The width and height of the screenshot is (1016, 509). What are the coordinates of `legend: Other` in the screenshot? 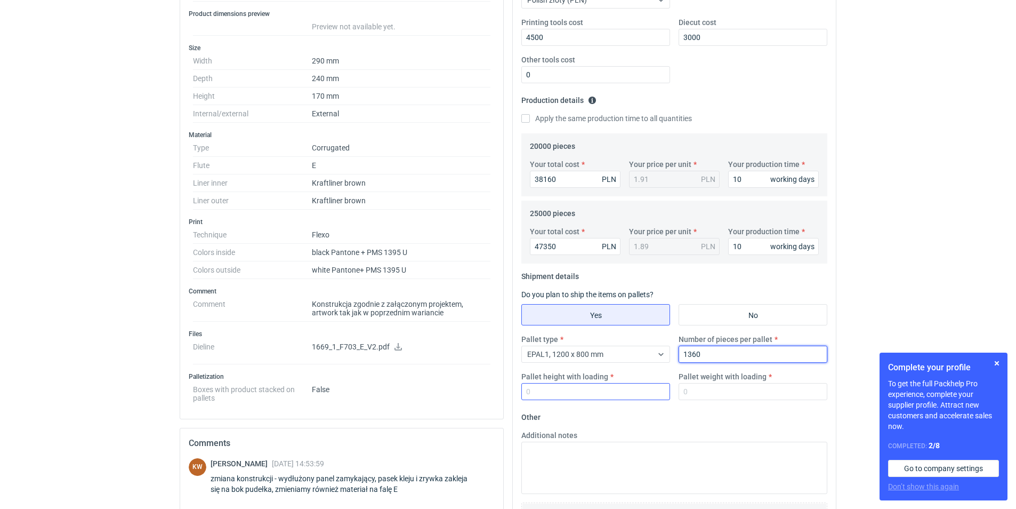 It's located at (531, 415).